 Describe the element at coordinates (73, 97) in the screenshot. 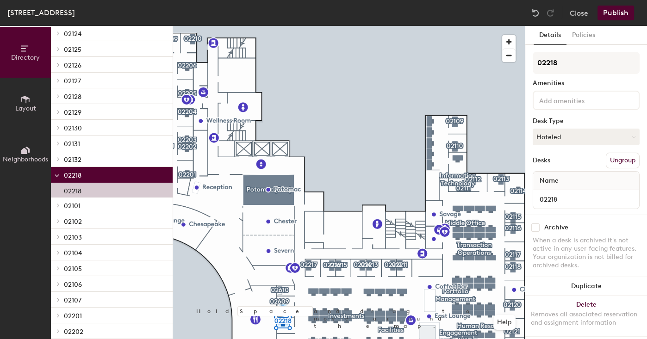

I see `span: 02128` at that location.